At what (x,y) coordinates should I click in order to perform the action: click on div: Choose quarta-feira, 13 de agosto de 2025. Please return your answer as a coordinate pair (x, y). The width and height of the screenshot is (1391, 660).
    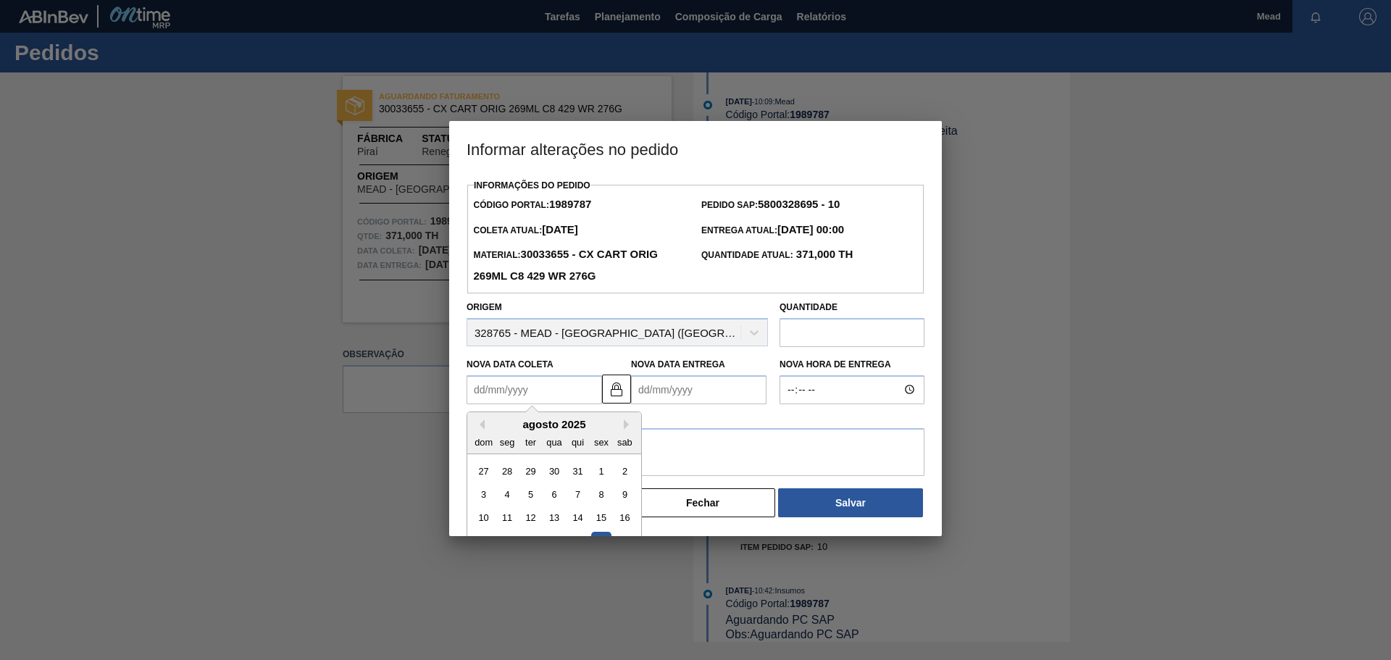
    Looking at the image, I should click on (553, 517).